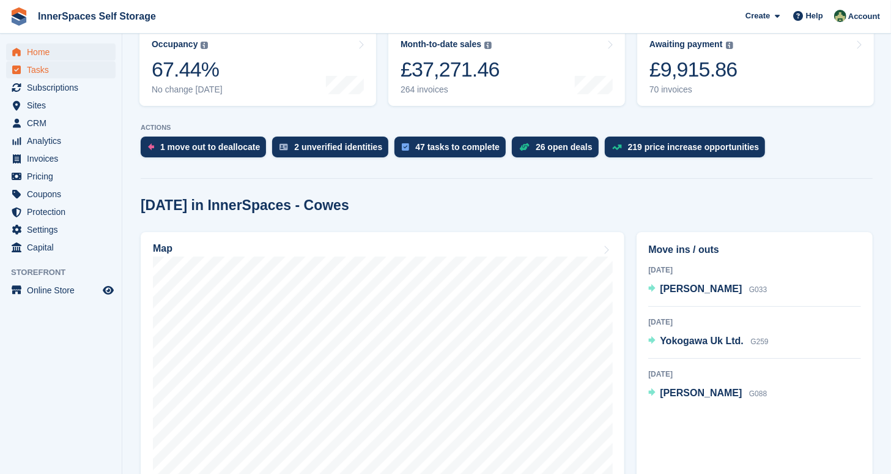 This screenshot has height=474, width=891. Describe the element at coordinates (64, 70) in the screenshot. I see `span: Tasks` at that location.